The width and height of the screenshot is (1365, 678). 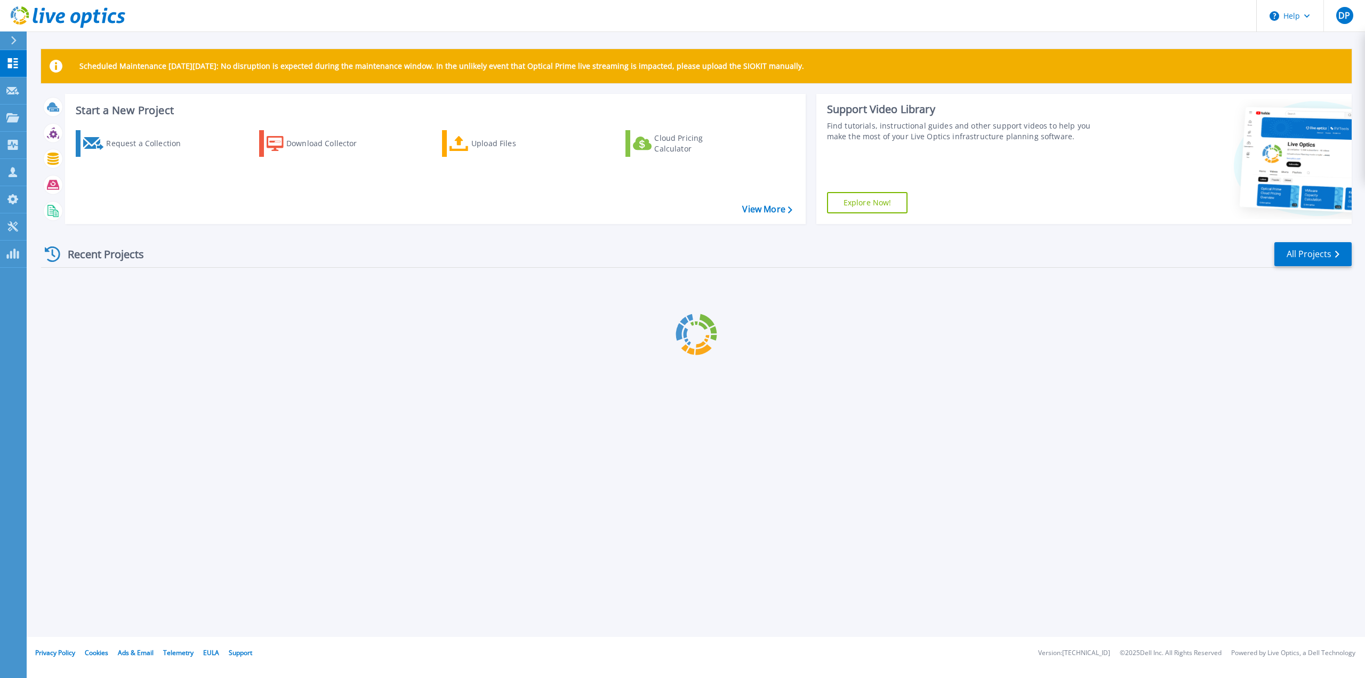 I want to click on a: All Projects, so click(x=1313, y=254).